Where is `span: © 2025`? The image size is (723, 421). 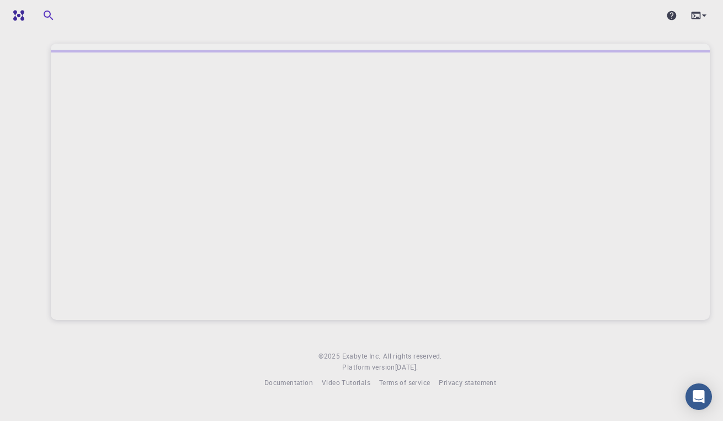 span: © 2025 is located at coordinates (330, 356).